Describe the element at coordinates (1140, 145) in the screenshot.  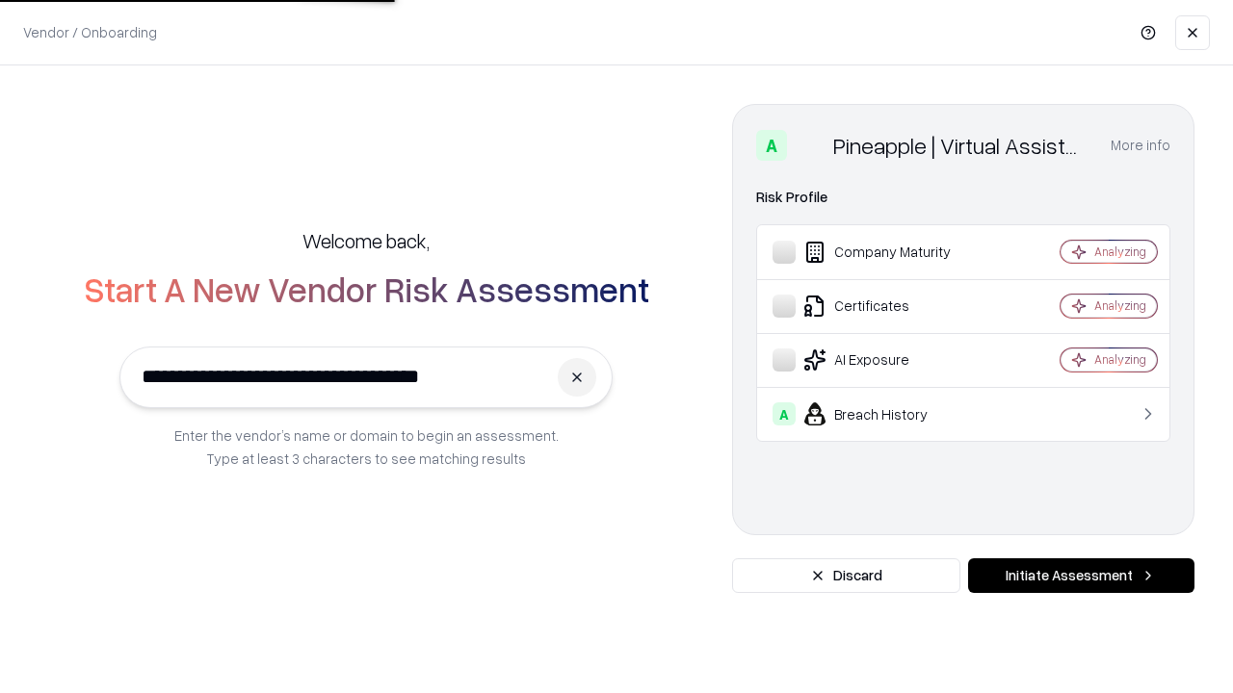
I see `button: More info` at that location.